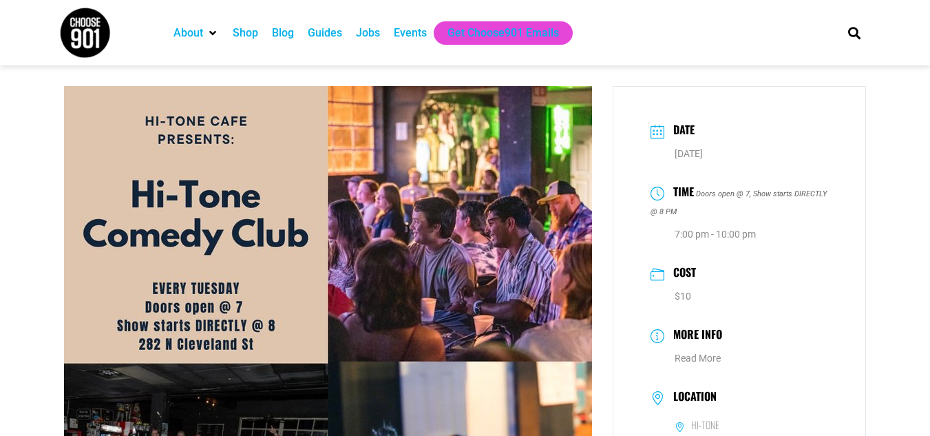  Describe the element at coordinates (245, 33) in the screenshot. I see `div: Shop` at that location.